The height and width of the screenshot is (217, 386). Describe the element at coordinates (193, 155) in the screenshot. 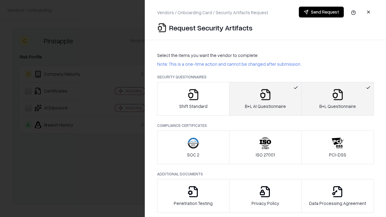

I see `p: SOC 2` at that location.